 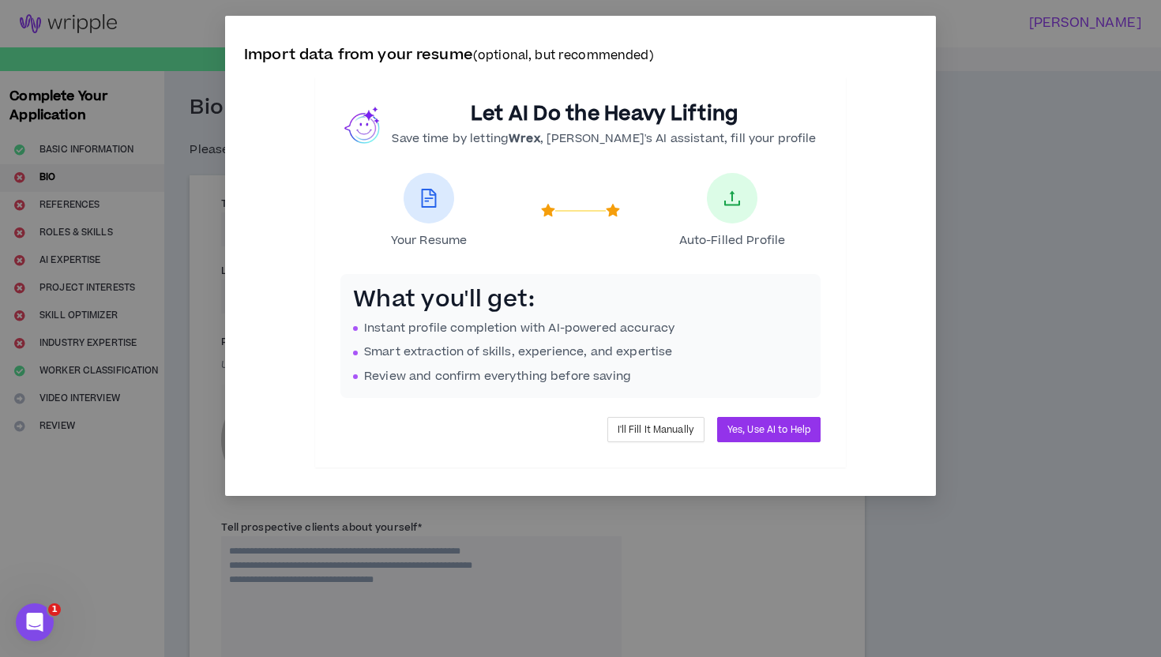 I want to click on img: wrex.png, so click(x=363, y=125).